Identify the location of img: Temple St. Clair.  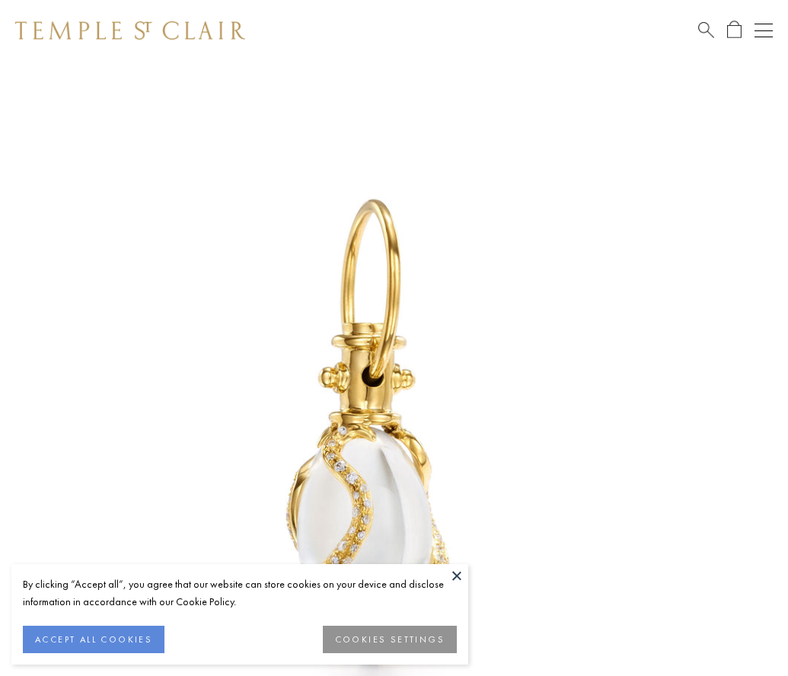
(130, 30).